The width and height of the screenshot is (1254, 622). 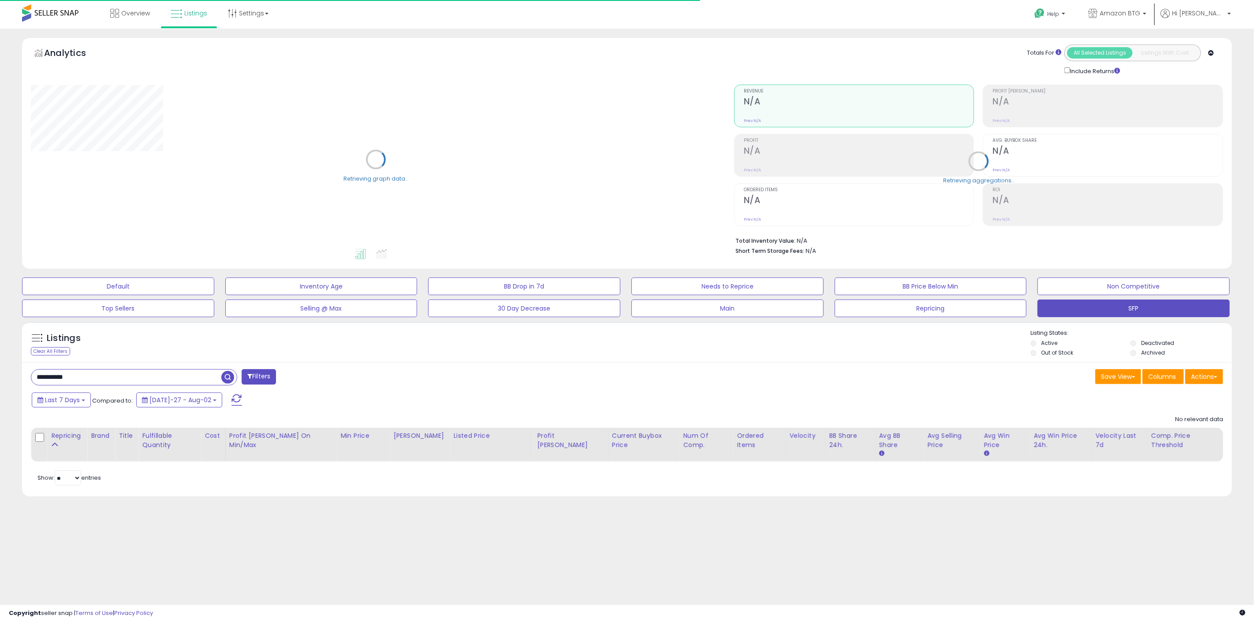 What do you see at coordinates (169, 441) in the screenshot?
I see `div: Fulfillable Quantity` at bounding box center [169, 441].